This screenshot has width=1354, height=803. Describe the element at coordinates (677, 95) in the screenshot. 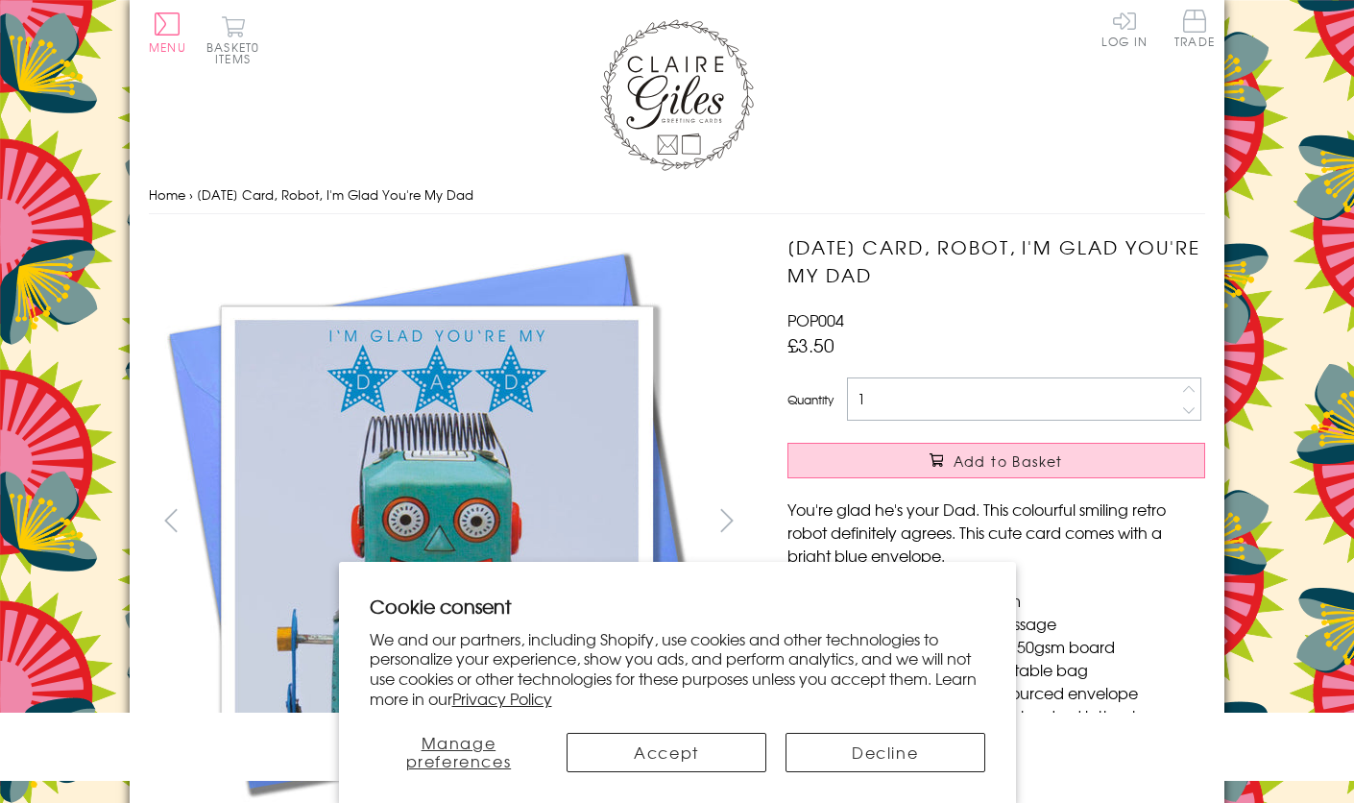

I see `img: Claire Giles Greetings Cards` at that location.